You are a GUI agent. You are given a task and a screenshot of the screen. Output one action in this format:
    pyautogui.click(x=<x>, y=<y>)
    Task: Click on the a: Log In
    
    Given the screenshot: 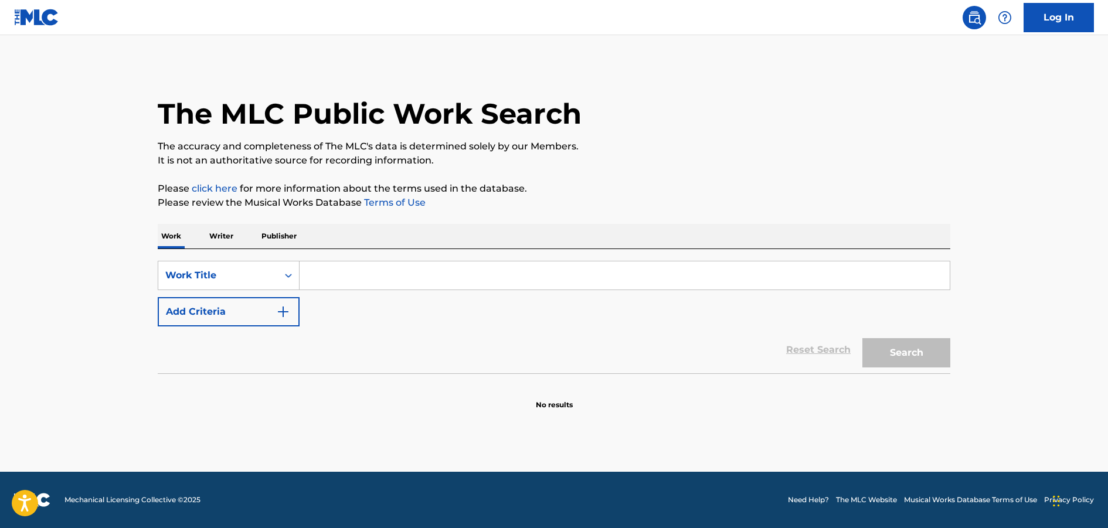 What is the action you would take?
    pyautogui.click(x=1059, y=18)
    